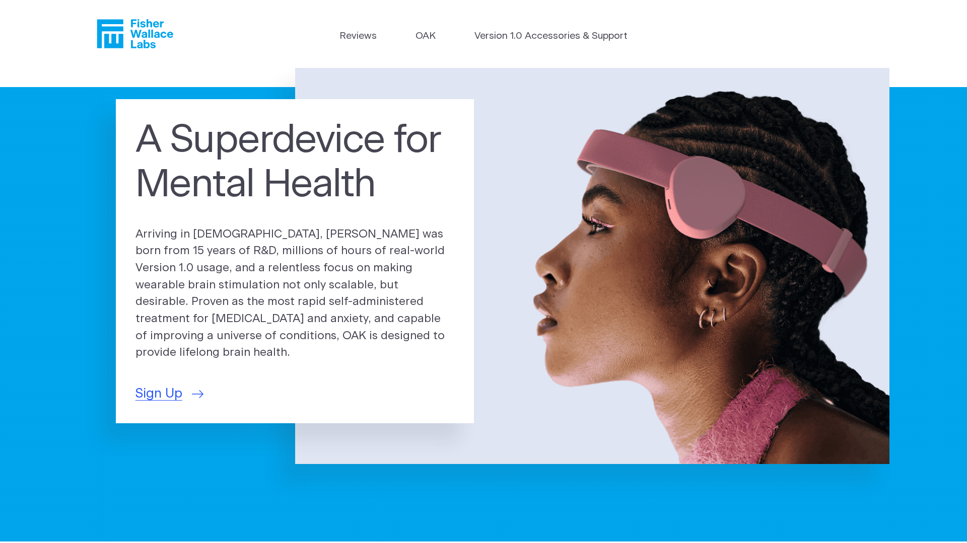  I want to click on a: Reviews, so click(358, 36).